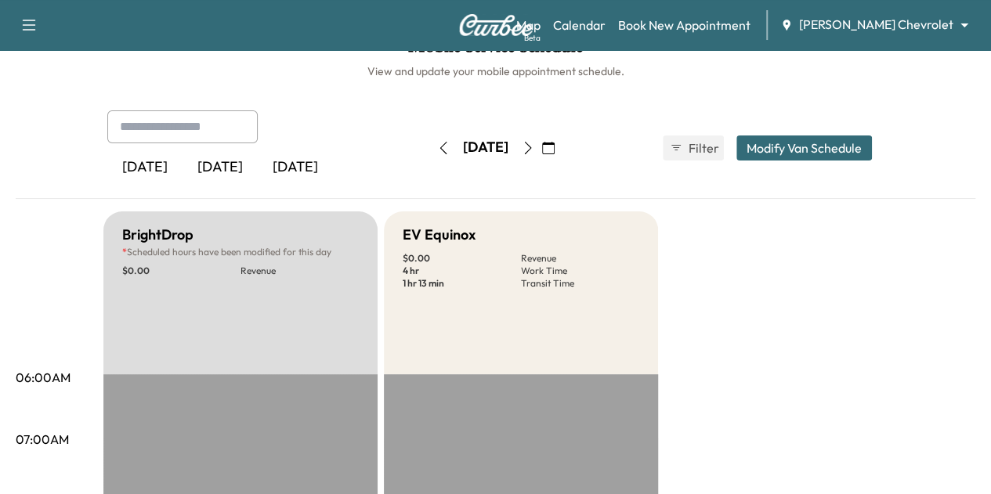 This screenshot has height=494, width=991. What do you see at coordinates (579, 283) in the screenshot?
I see `p: Transit Time` at bounding box center [579, 283].